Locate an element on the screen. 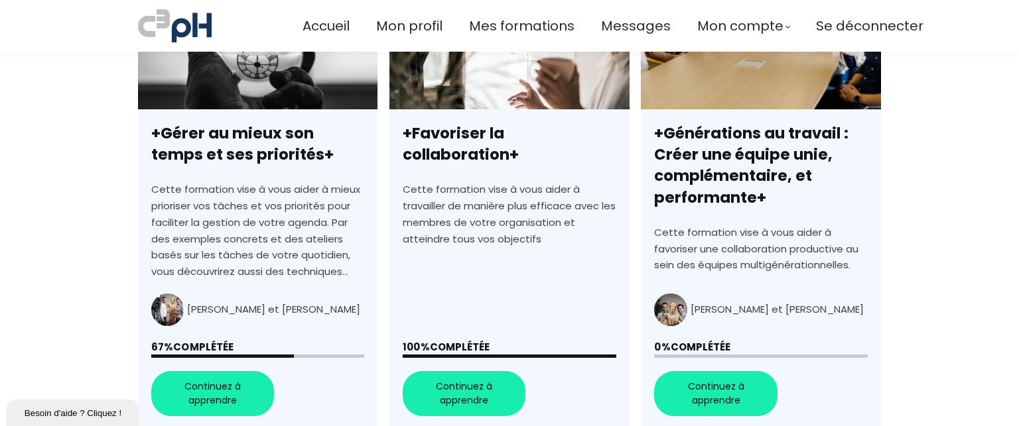 Image resolution: width=1019 pixels, height=426 pixels. img: a70bc7685e0efc0bd0b04b3506828469.jpeg is located at coordinates (174, 26).